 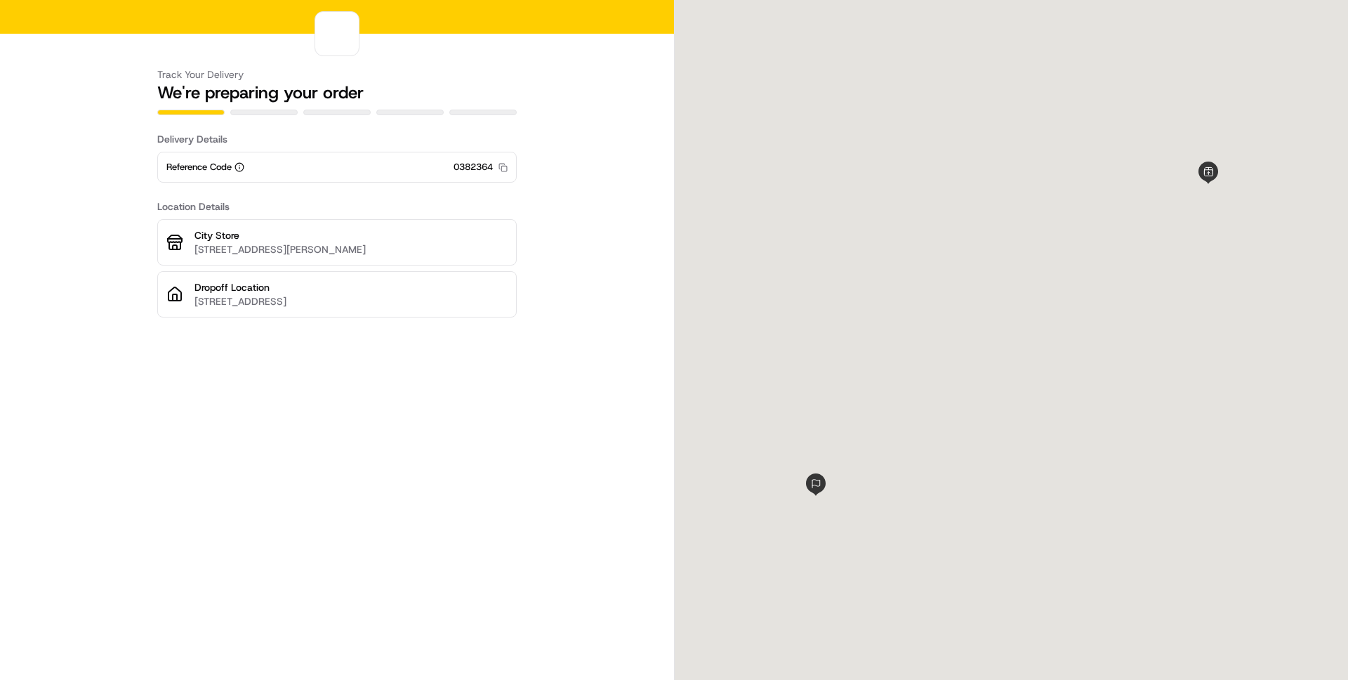 What do you see at coordinates (351, 235) in the screenshot?
I see `p: City Store` at bounding box center [351, 235].